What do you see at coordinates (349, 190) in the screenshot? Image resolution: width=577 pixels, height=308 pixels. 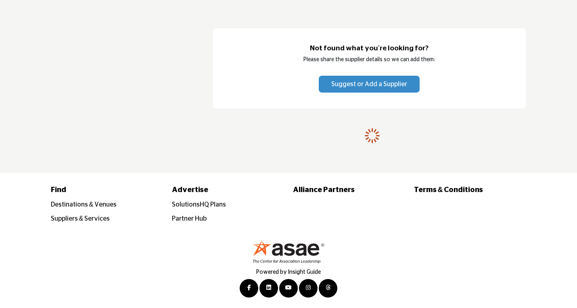 I see `a: Alliance Partners` at bounding box center [349, 190].